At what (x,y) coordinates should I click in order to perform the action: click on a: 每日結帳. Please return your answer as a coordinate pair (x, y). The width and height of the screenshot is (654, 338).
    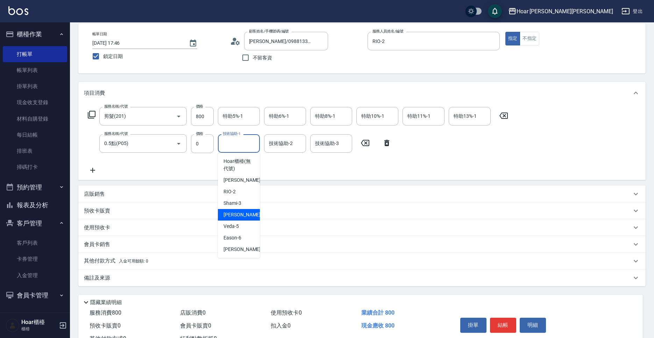
    Looking at the image, I should click on (35, 135).